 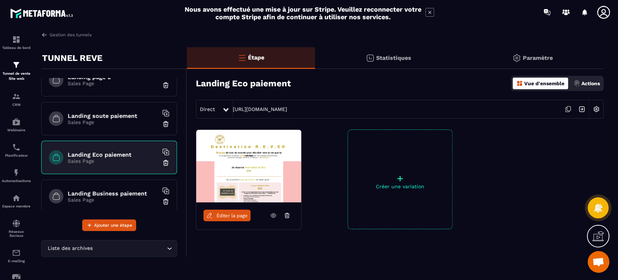 I want to click on a: formationformationTunnel de vente Site web, so click(x=16, y=71).